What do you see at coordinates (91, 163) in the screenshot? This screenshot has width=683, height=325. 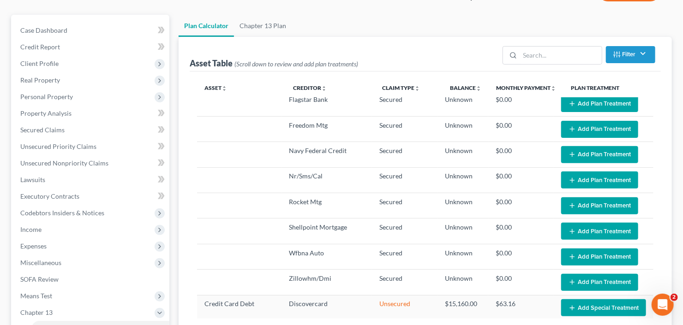 I see `a: Unsecured Nonpriority Claims` at bounding box center [91, 163].